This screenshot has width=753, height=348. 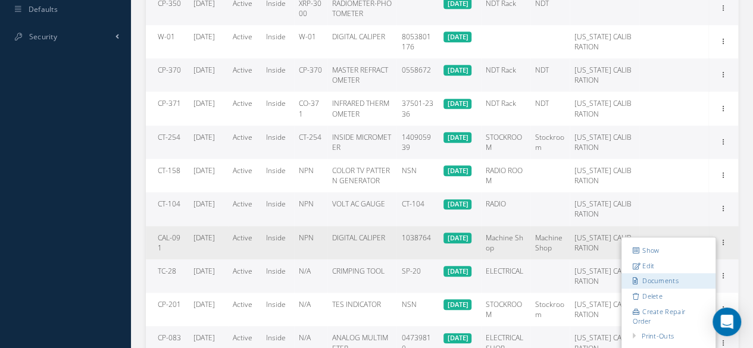 I want to click on td: 37501-2336, so click(x=417, y=108).